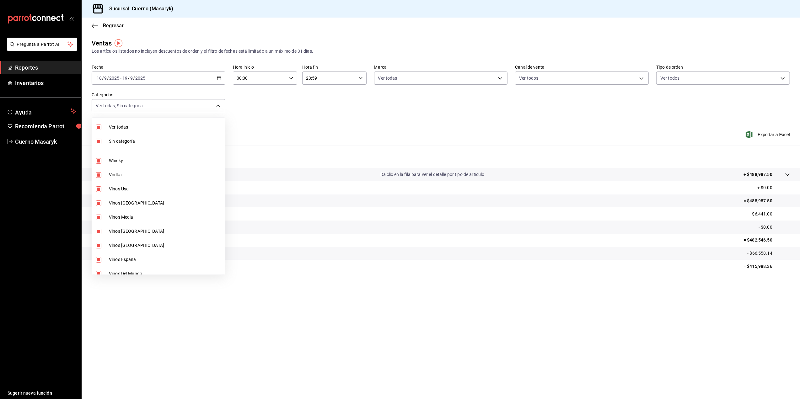 The image size is (800, 399). What do you see at coordinates (166, 274) in the screenshot?
I see `span: Vinos Del Mundo` at bounding box center [166, 274].